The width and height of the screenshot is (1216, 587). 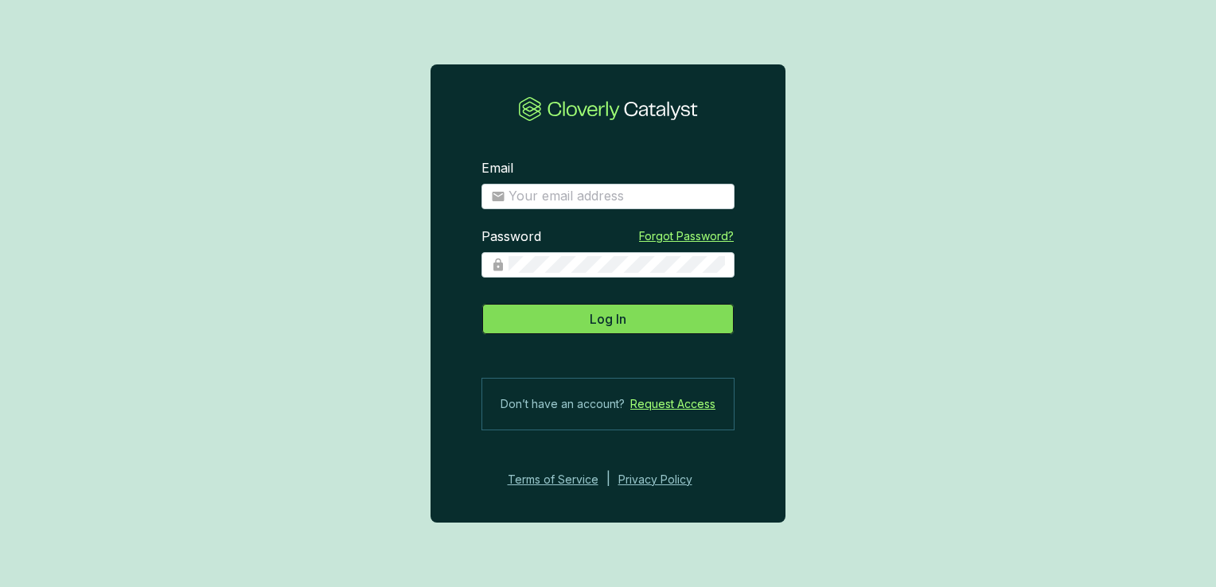 What do you see at coordinates (497, 169) in the screenshot?
I see `label: Email` at bounding box center [497, 169].